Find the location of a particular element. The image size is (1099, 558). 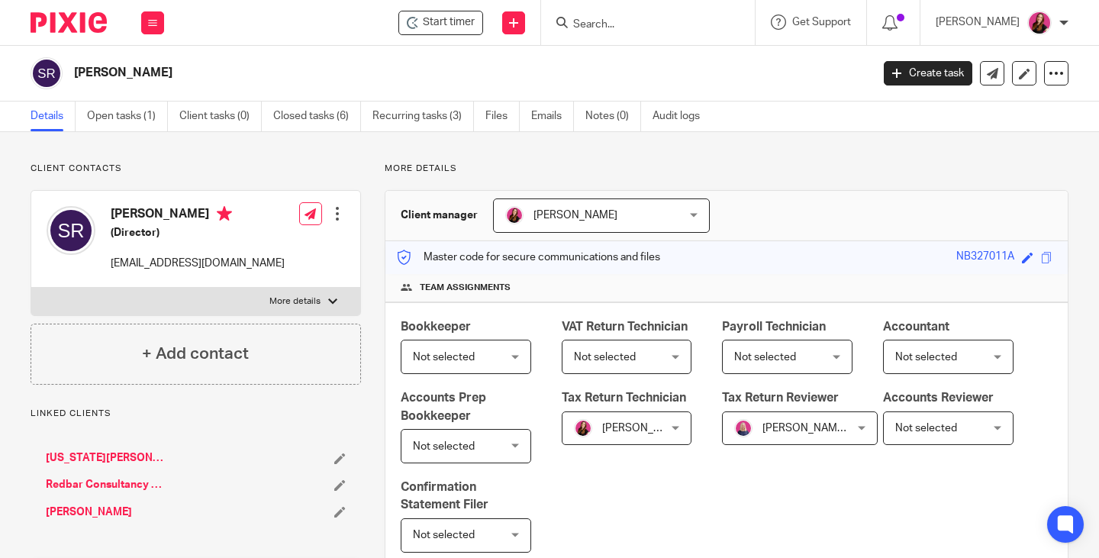

a: Details is located at coordinates (53, 116).